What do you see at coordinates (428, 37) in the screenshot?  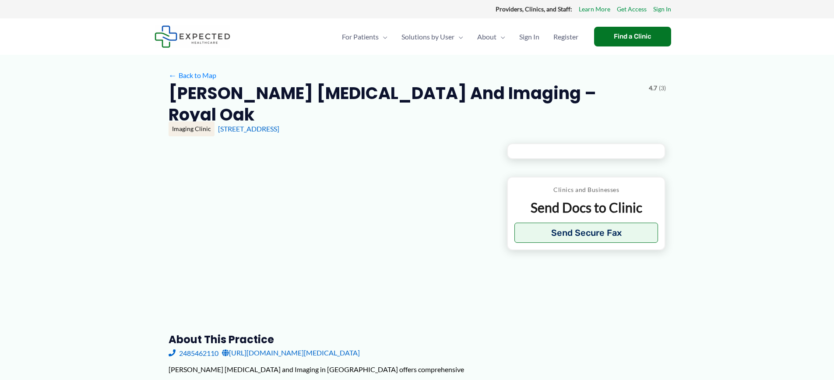 I see `span: Solutions by User` at bounding box center [428, 37].